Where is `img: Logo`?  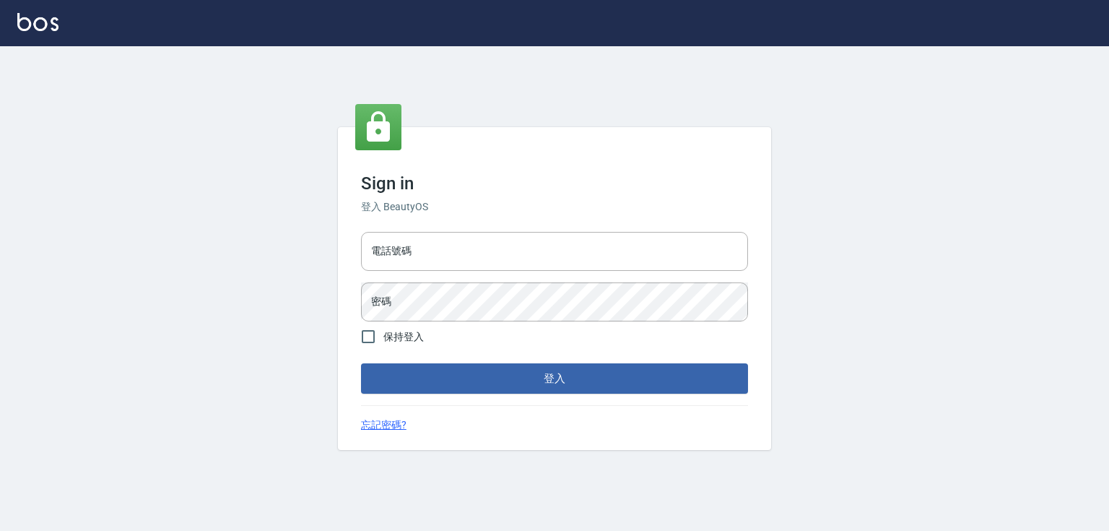 img: Logo is located at coordinates (38, 22).